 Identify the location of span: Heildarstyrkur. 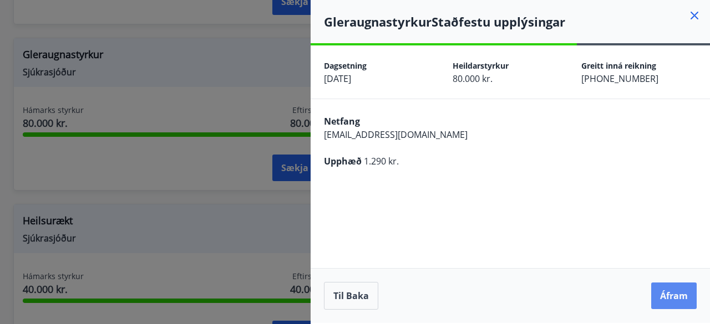
(480, 65).